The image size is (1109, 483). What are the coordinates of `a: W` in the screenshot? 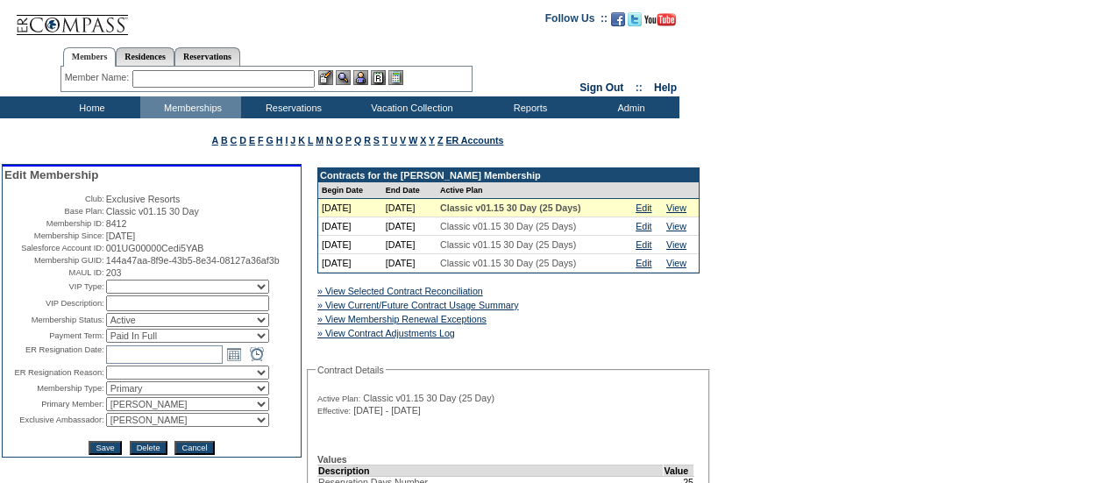 It's located at (413, 140).